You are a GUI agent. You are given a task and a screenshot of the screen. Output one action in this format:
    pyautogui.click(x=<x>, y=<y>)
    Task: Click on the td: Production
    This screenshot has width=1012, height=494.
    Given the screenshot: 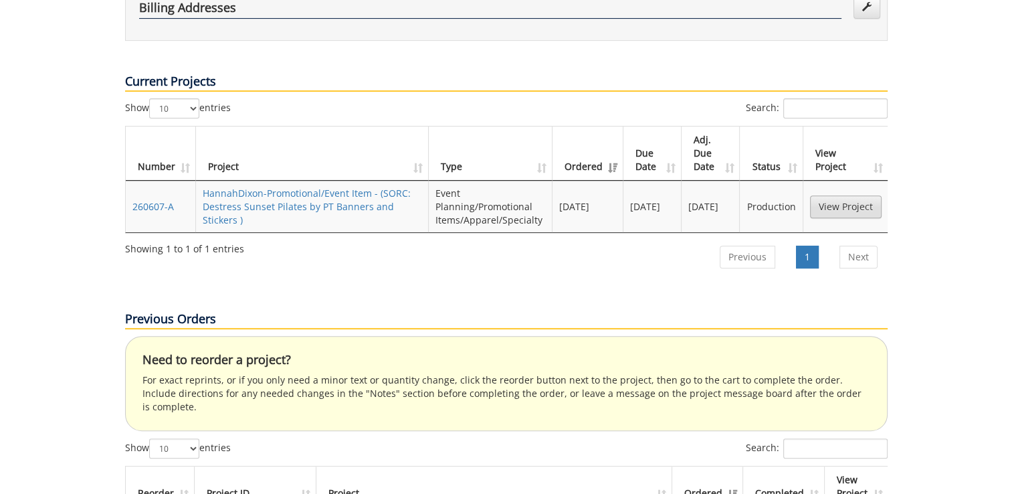 What is the action you would take?
    pyautogui.click(x=772, y=206)
    